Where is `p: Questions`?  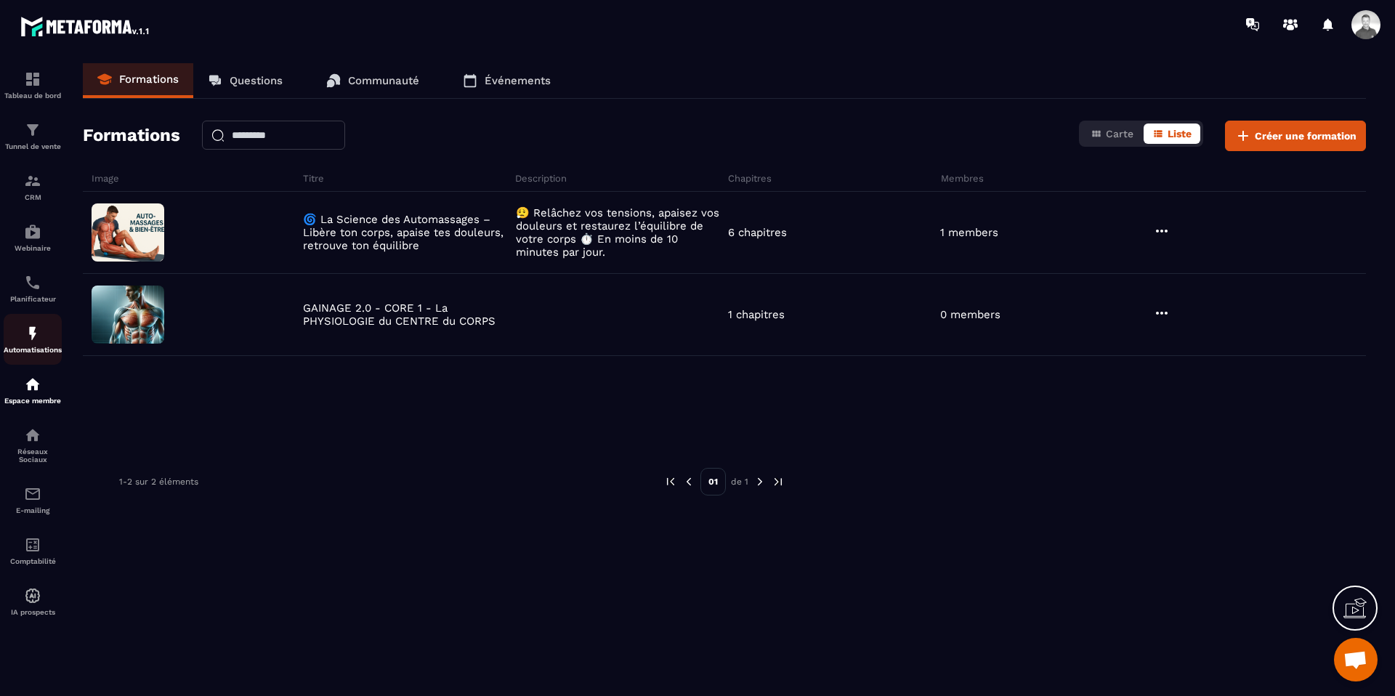
p: Questions is located at coordinates (256, 81).